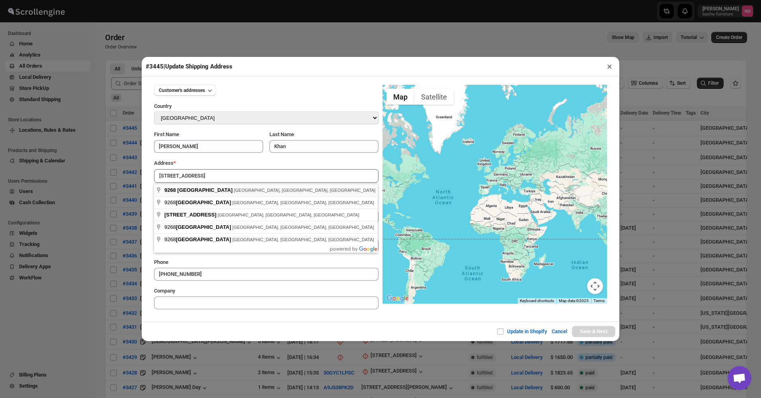 Image resolution: width=761 pixels, height=398 pixels. Describe the element at coordinates (599, 301) in the screenshot. I see `a: Terms` at that location.